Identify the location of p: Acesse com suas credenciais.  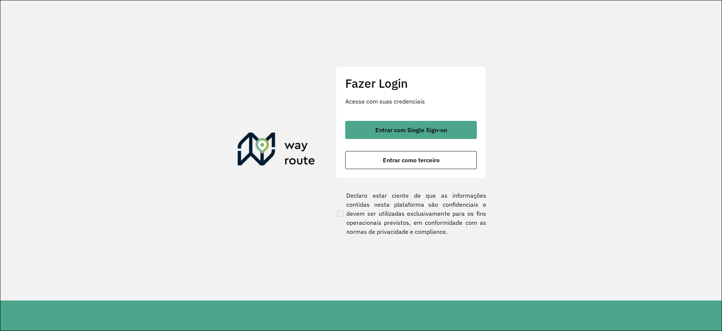
(411, 101).